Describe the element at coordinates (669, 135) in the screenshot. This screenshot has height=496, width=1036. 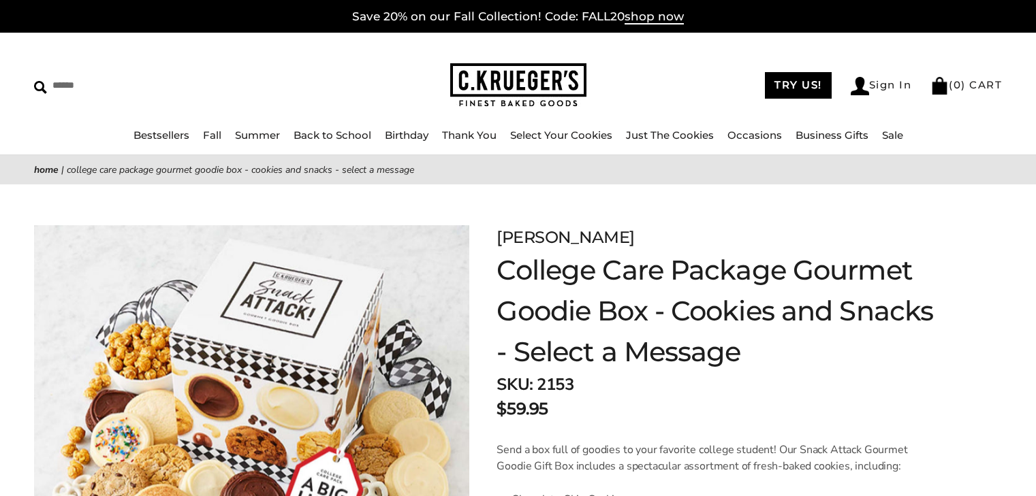
I see `a: Just The Cookies` at that location.